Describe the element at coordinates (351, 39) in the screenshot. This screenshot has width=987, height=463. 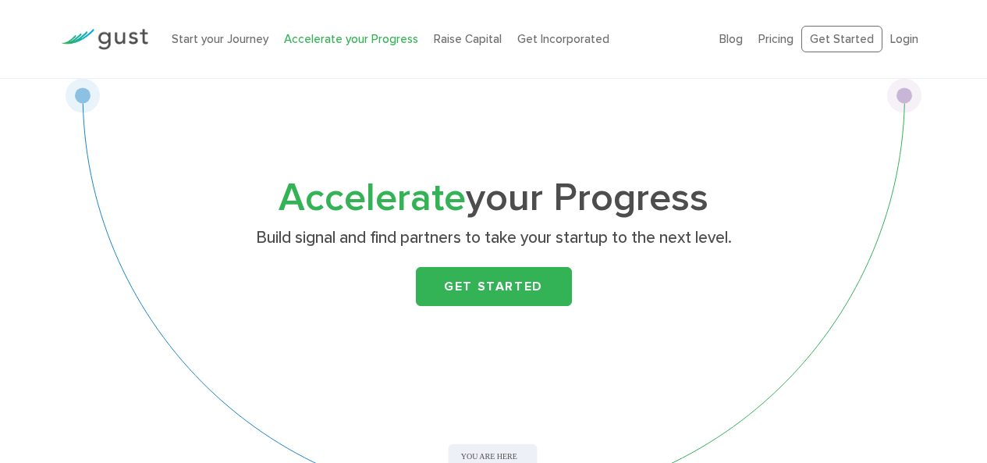
I see `a: Accelerate your Progress` at that location.